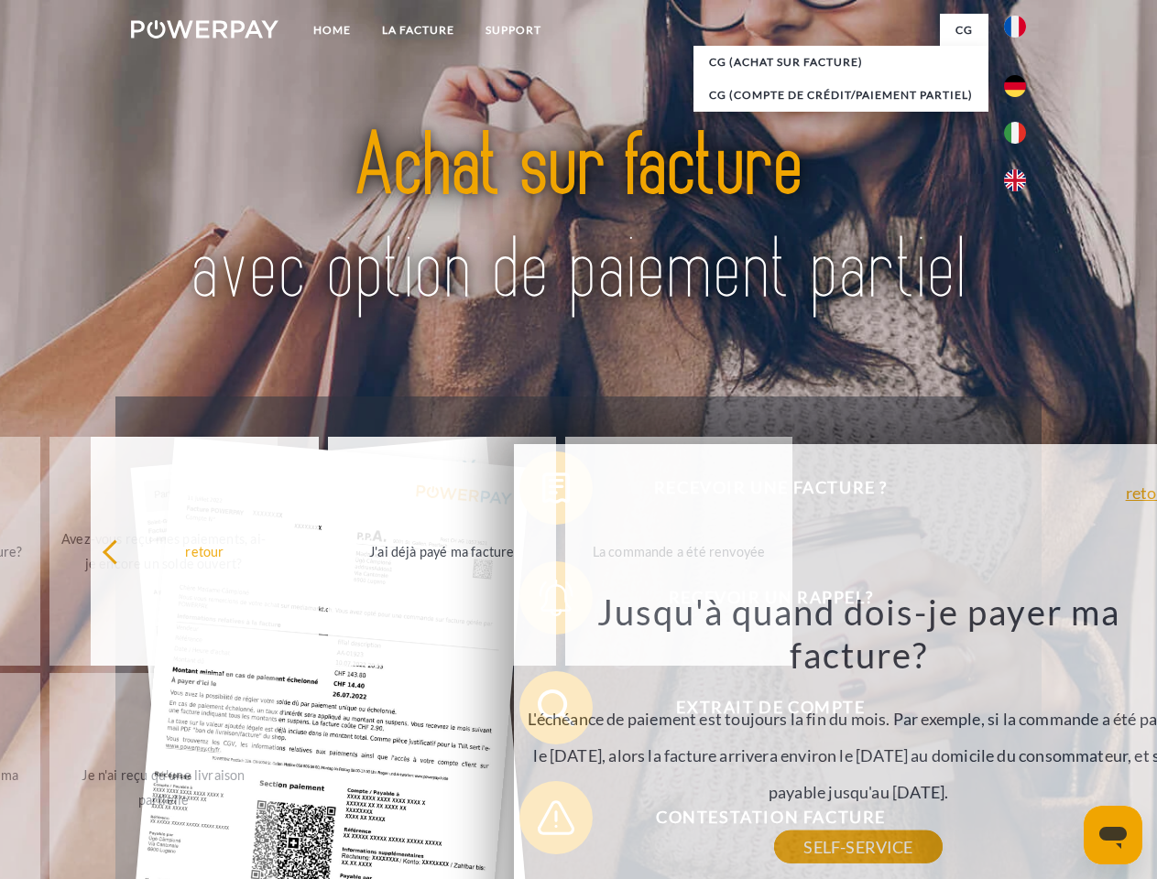 This screenshot has width=1157, height=879. Describe the element at coordinates (163, 551) in the screenshot. I see `a: Avez-vous reçu mes paiements, ai-je encore un solde ouvert?` at that location.